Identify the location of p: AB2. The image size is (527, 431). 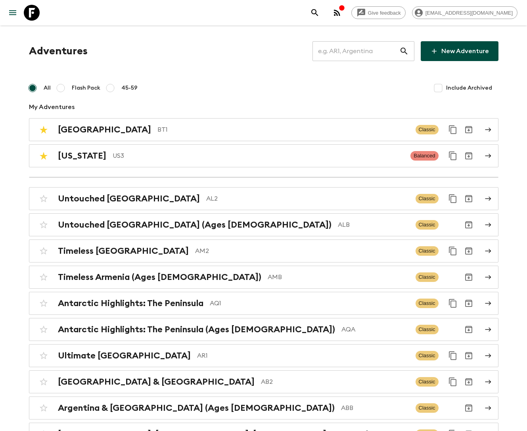
(335, 382).